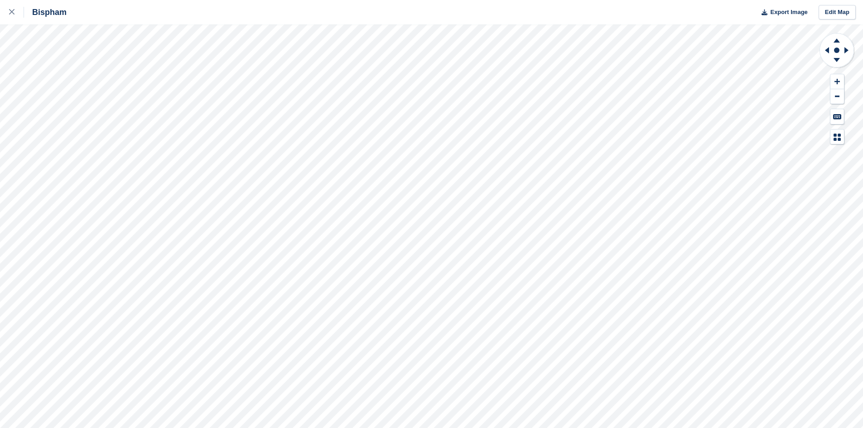  What do you see at coordinates (782, 12) in the screenshot?
I see `button: Export Image` at bounding box center [782, 12].